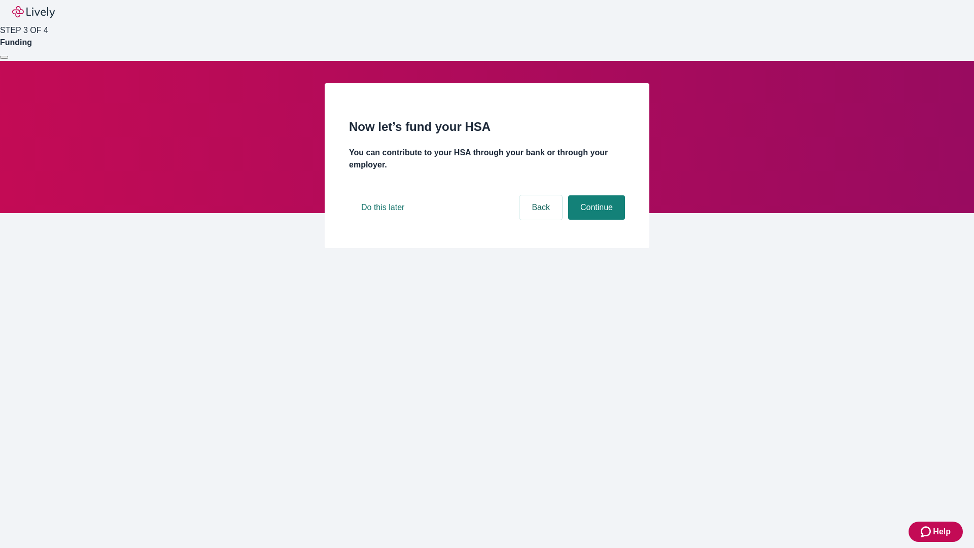  I want to click on h4: You can contribute to your HSA through your bank or through your employer., so click(487, 159).